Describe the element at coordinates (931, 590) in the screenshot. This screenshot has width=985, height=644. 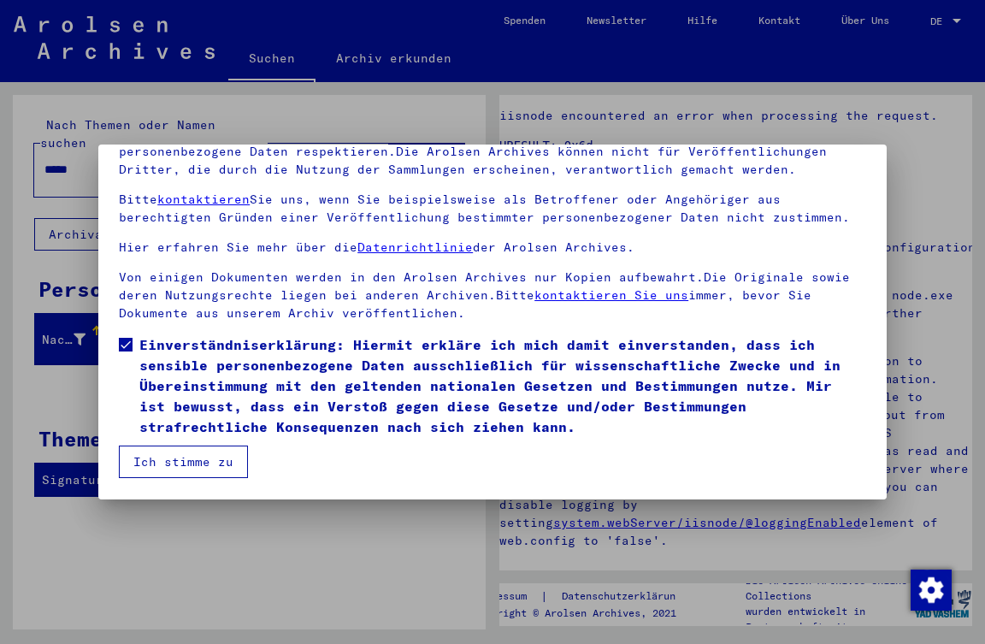
I see `img: Zustimmung ändern` at that location.